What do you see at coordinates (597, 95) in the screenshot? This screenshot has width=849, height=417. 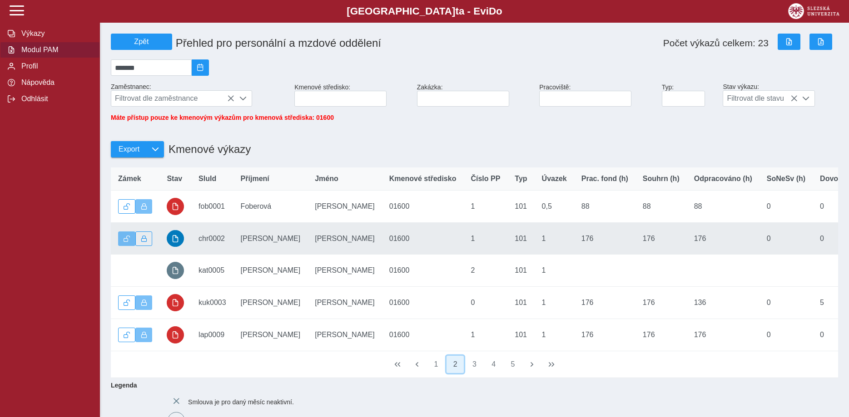 I see `div: Pracoviště:` at bounding box center [597, 95].